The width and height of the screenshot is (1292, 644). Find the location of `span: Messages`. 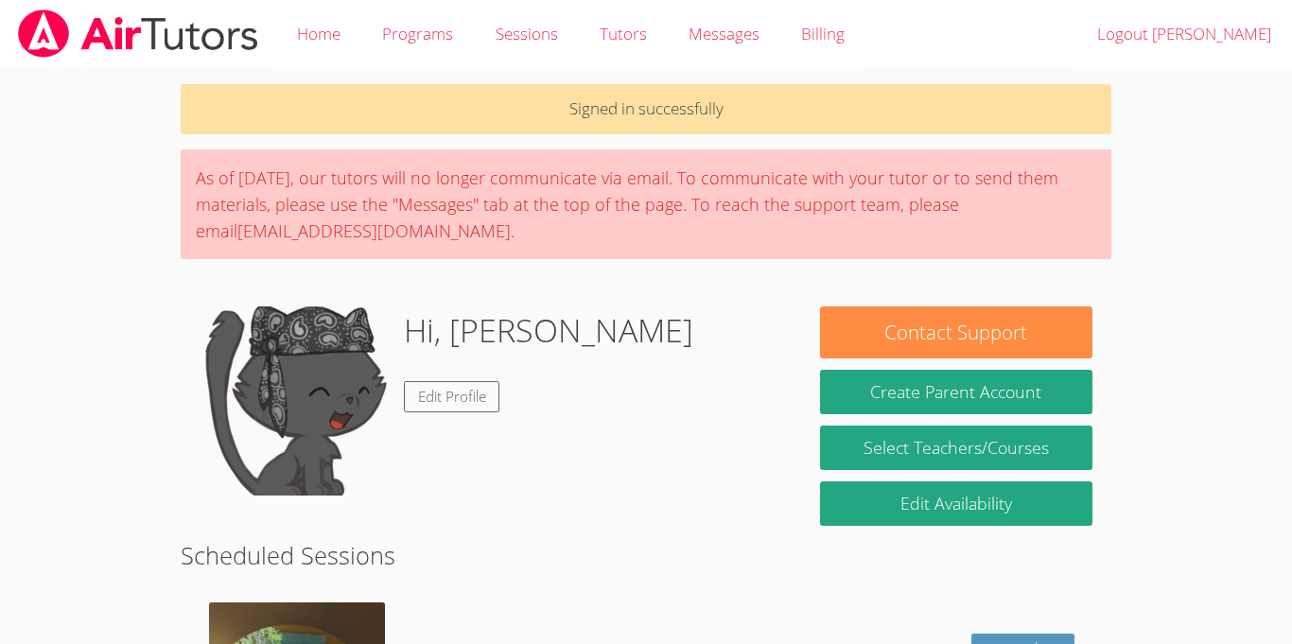

span: Messages is located at coordinates (724, 33).